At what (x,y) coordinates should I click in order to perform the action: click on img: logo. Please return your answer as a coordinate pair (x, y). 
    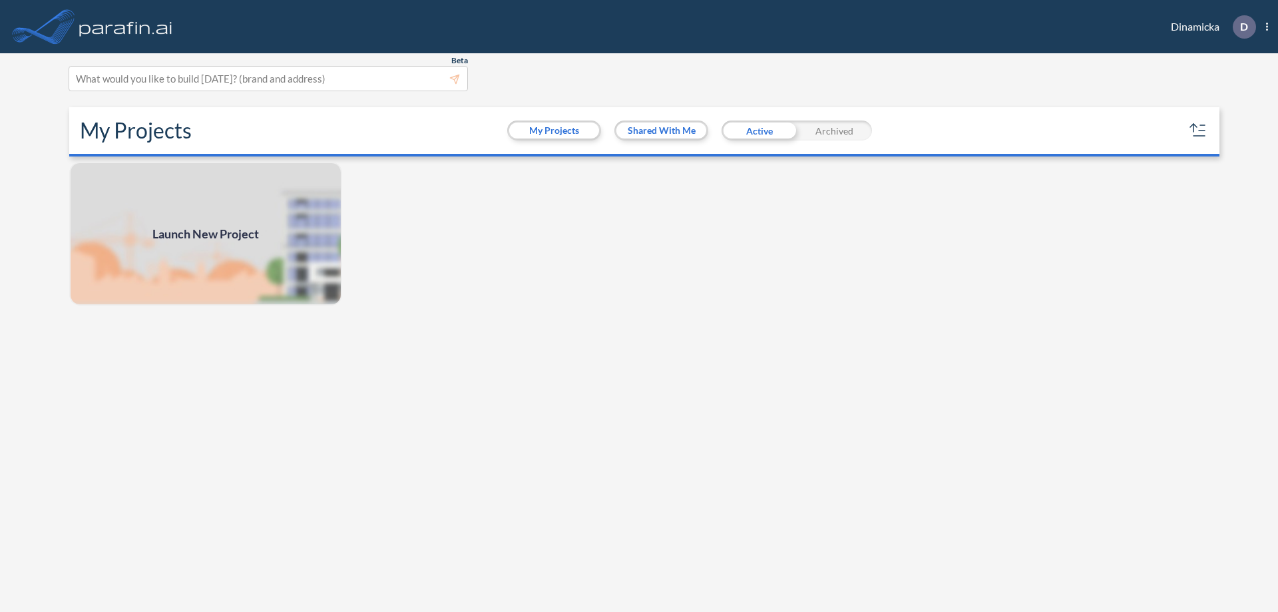
    Looking at the image, I should click on (126, 27).